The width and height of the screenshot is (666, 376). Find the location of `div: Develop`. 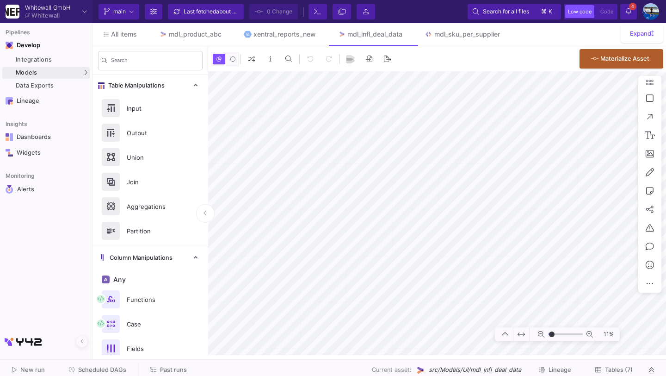

div: Develop is located at coordinates (24, 45).